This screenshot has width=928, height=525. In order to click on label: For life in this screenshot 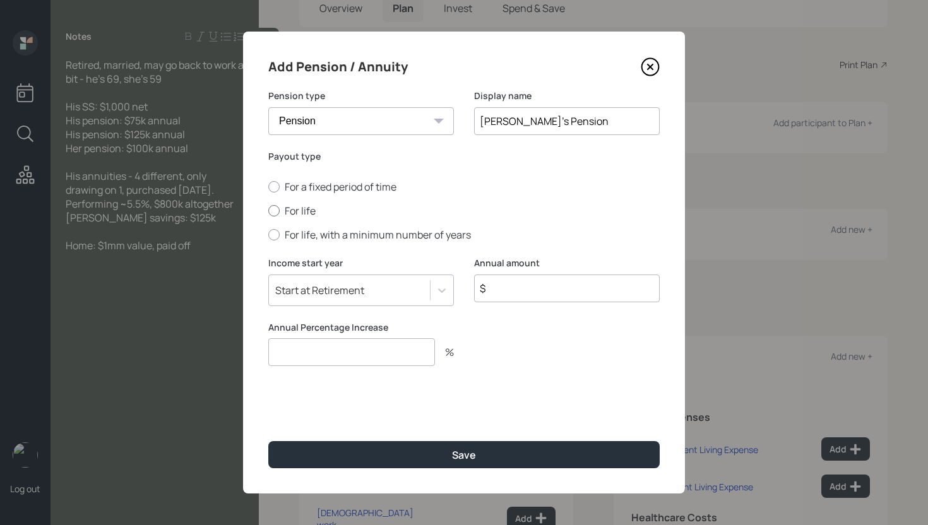, I will do `click(464, 211)`.